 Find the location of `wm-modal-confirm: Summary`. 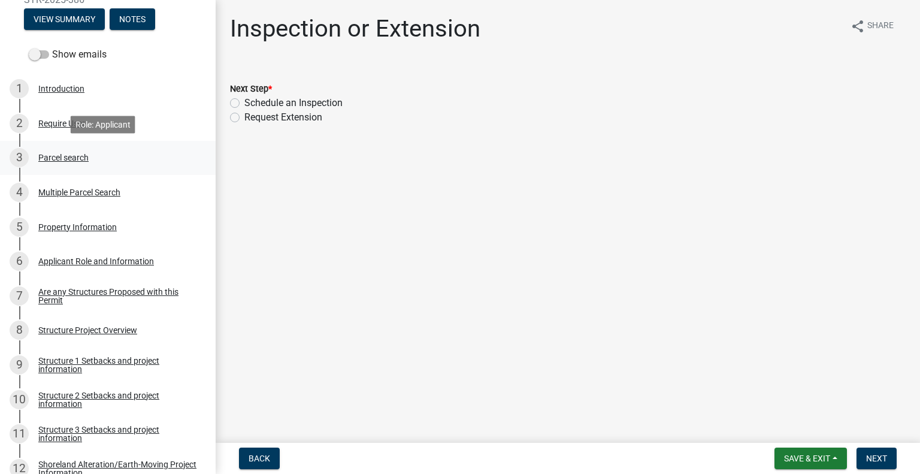

wm-modal-confirm: Summary is located at coordinates (64, 20).